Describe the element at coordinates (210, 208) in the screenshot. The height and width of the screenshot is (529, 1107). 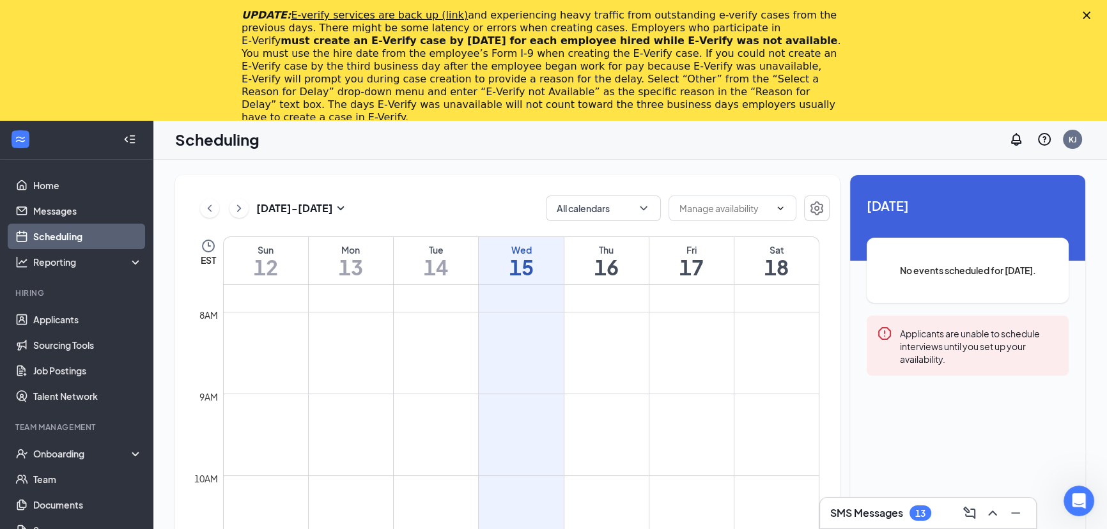
I see `button: ChevronLeft` at that location.